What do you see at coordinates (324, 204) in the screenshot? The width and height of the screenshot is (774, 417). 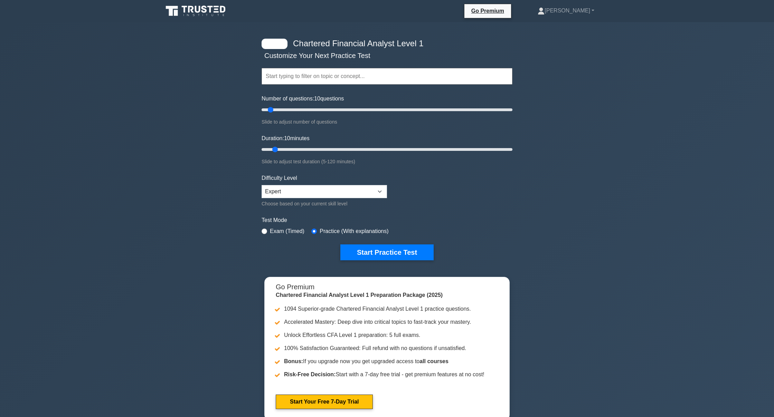 I see `div: Choose based on your current skill level` at bounding box center [324, 204].